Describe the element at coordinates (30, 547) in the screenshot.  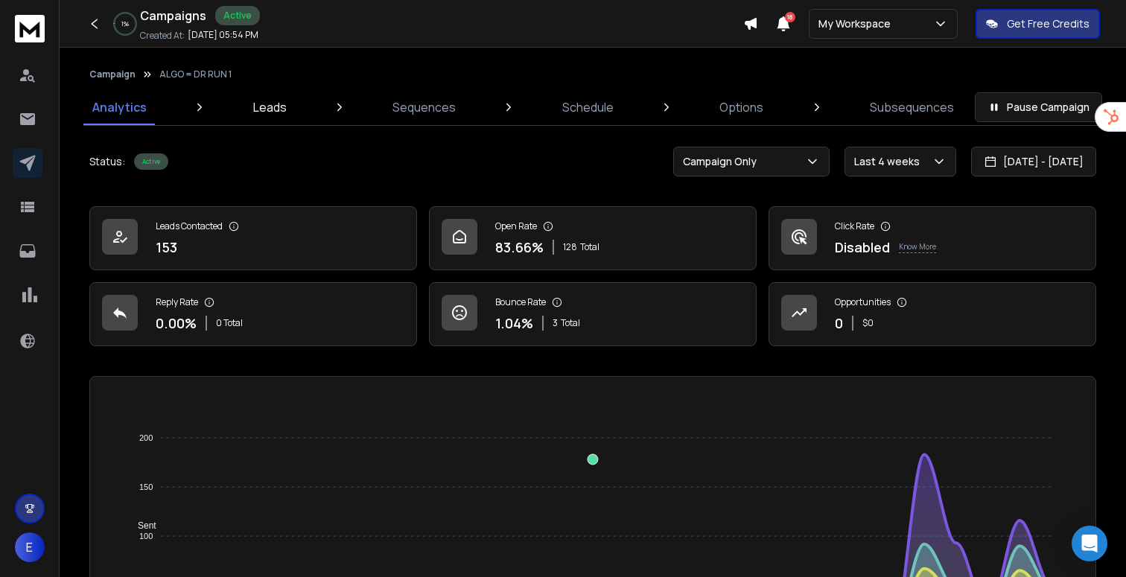
I see `button: E` at that location.